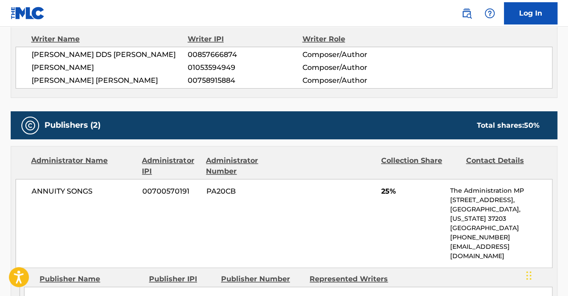 The width and height of the screenshot is (568, 296). What do you see at coordinates (182, 279) in the screenshot?
I see `div: Publisher IPI` at bounding box center [182, 279].